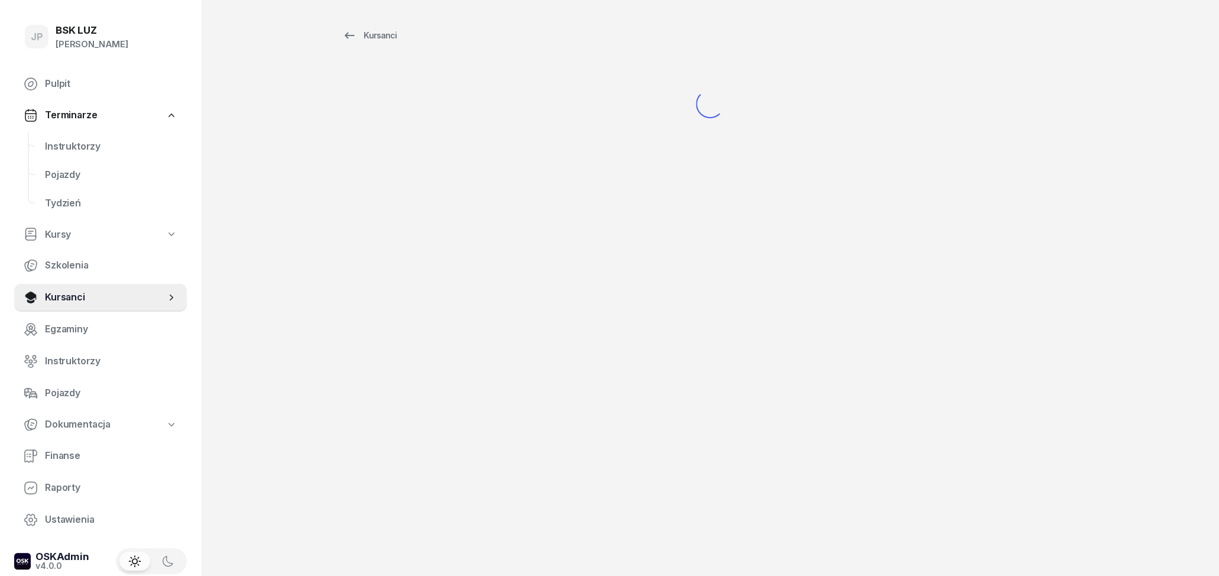 The image size is (1219, 576). I want to click on img: logo-xs-dark@2x.png, so click(22, 561).